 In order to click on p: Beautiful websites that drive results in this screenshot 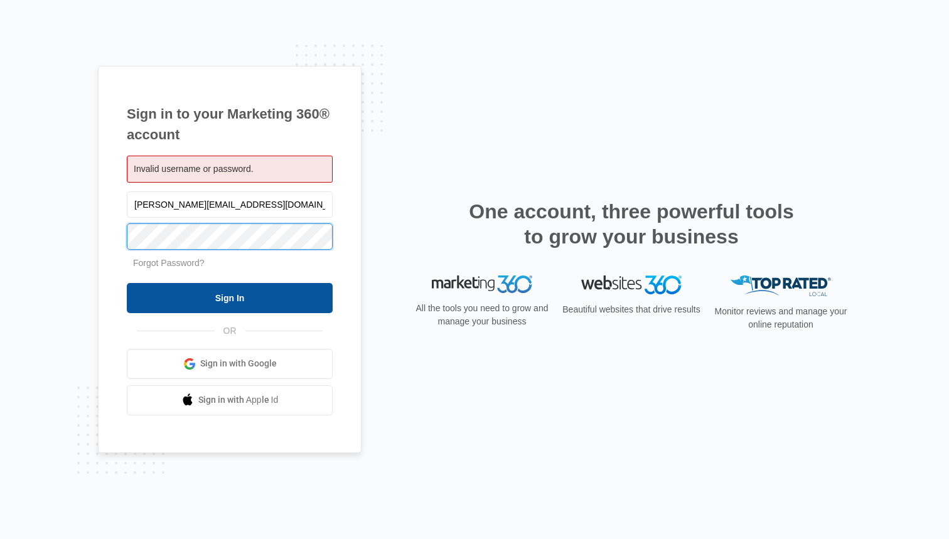, I will do `click(631, 309)`.